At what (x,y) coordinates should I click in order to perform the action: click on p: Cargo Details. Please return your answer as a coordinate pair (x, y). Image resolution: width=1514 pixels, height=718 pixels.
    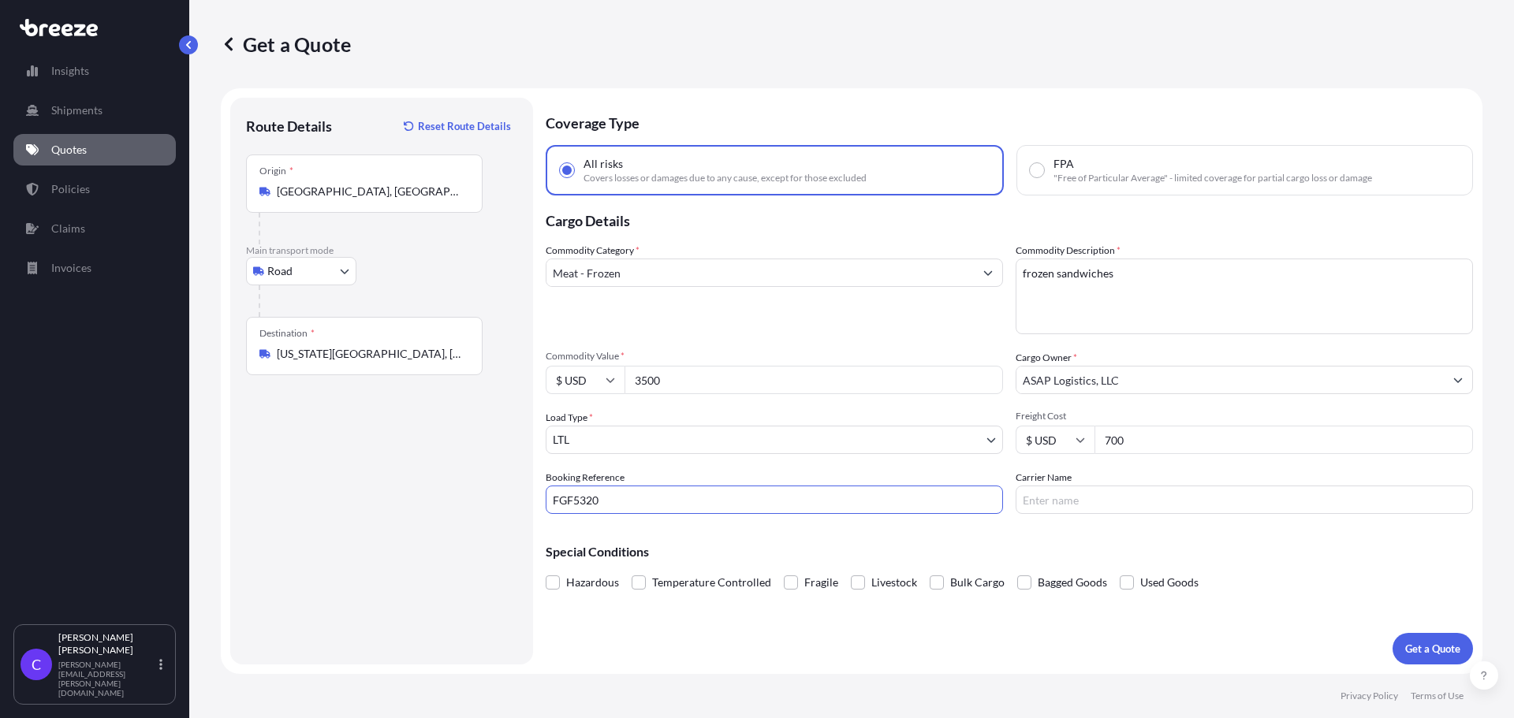
    Looking at the image, I should click on (1009, 219).